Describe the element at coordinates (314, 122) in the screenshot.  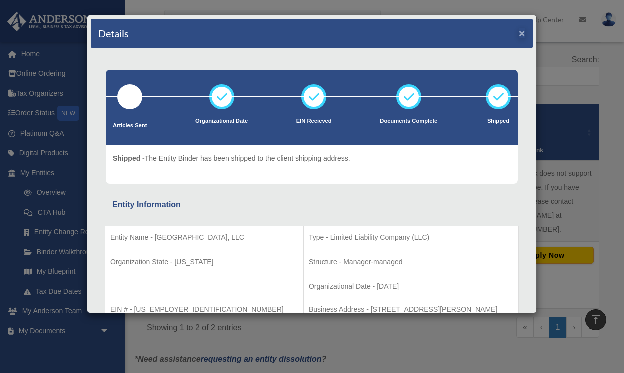
I see `p: EIN Recieved` at that location.